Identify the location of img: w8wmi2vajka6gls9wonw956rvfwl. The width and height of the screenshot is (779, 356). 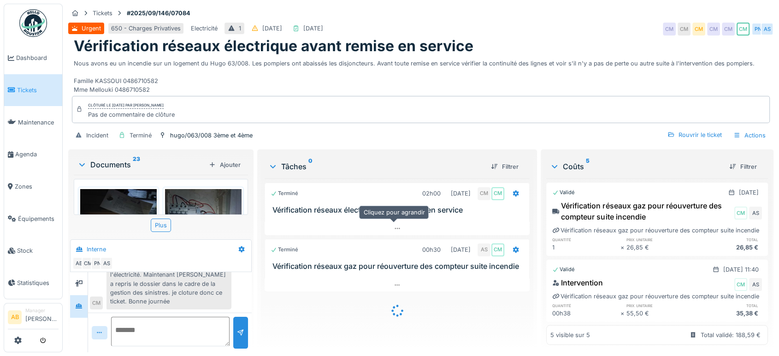
(203, 240).